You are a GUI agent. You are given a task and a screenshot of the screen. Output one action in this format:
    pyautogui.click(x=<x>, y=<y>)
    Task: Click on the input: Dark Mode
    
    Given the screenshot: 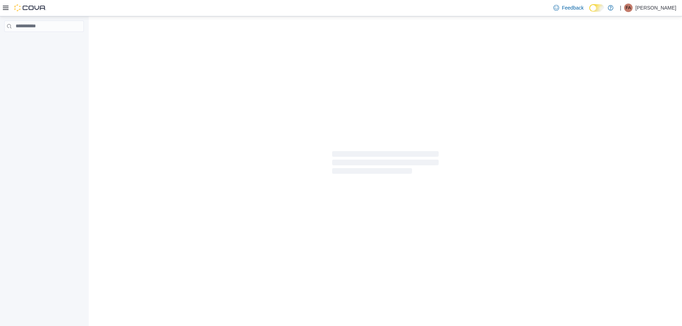 What is the action you would take?
    pyautogui.click(x=597, y=8)
    